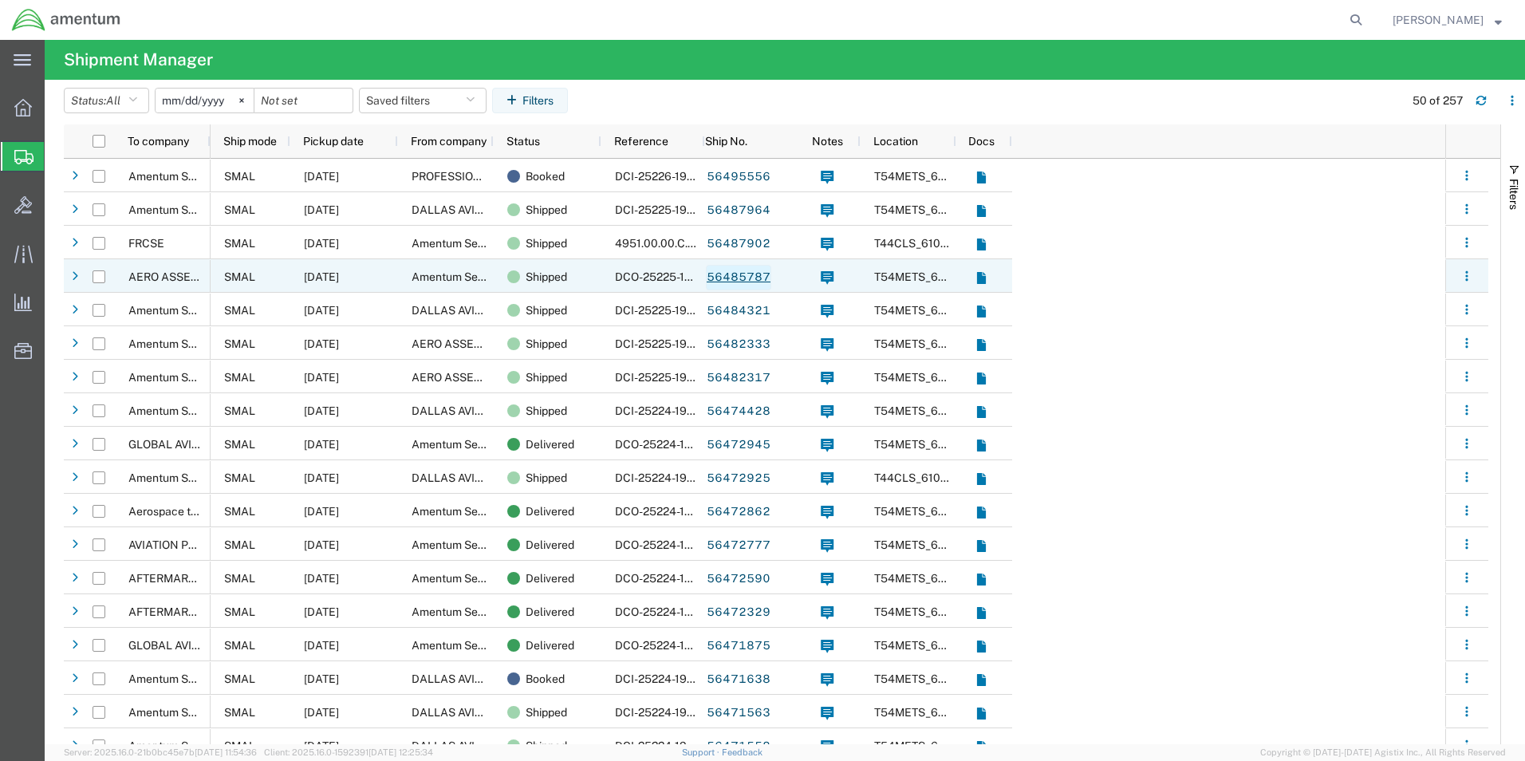 This screenshot has height=761, width=1525. I want to click on span: DCO-25224-166727, so click(666, 444).